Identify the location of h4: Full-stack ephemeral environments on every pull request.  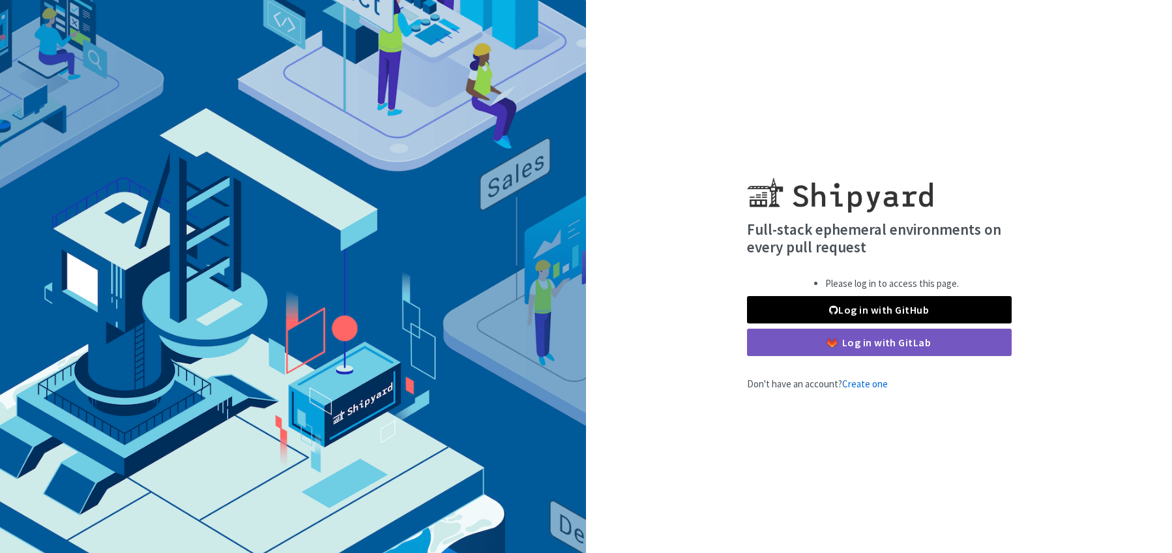
(879, 238).